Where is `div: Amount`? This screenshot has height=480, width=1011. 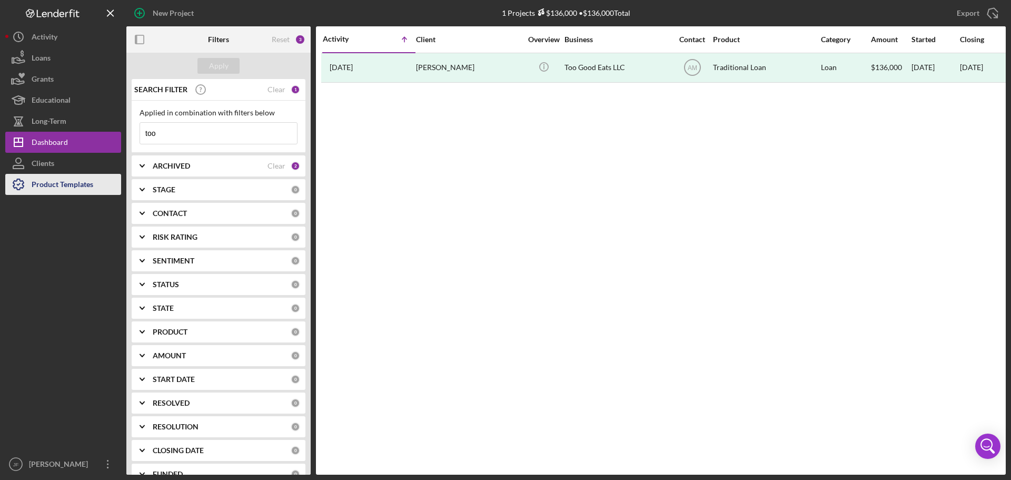 div: Amount is located at coordinates (890, 39).